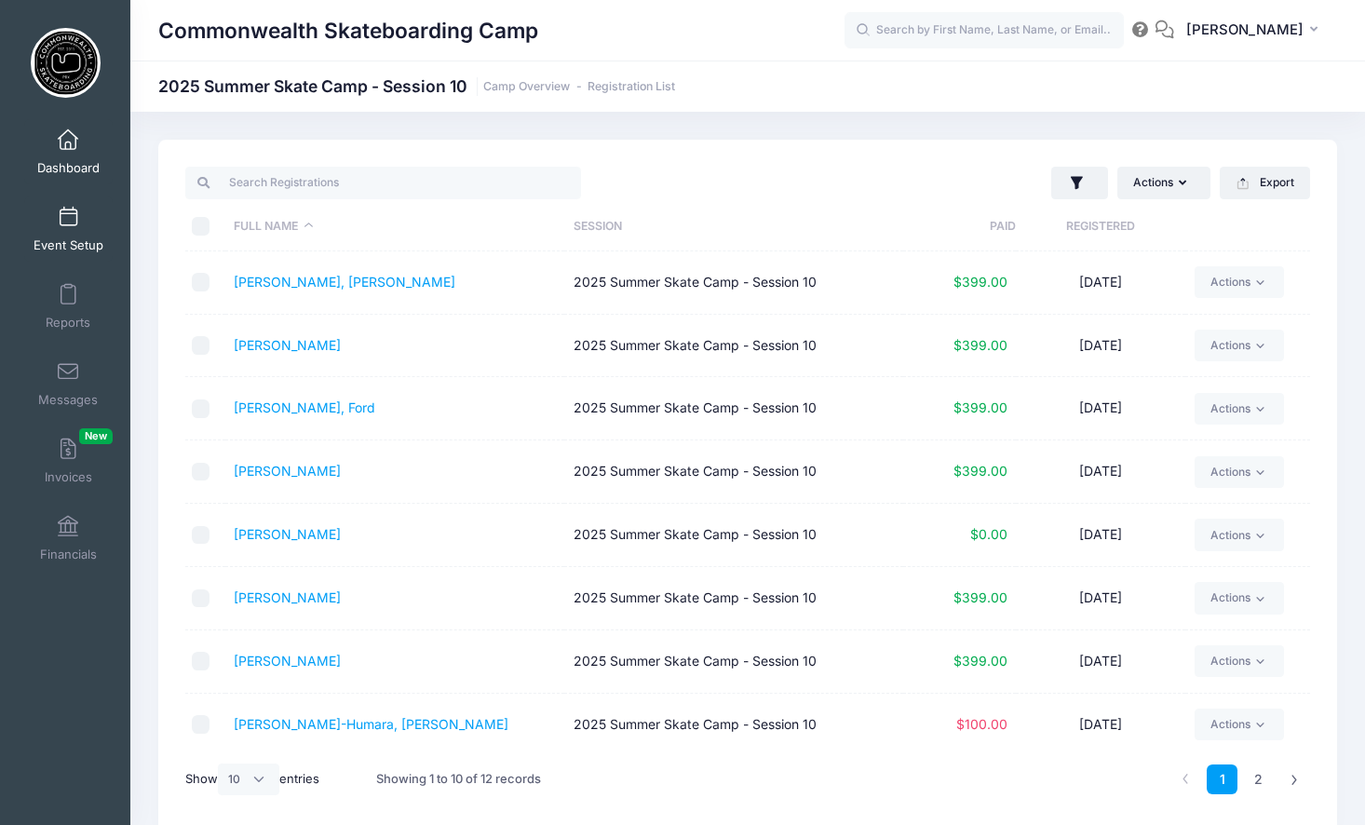 The image size is (1365, 825). Describe the element at coordinates (252, 779) in the screenshot. I see `label: Show entries` at that location.